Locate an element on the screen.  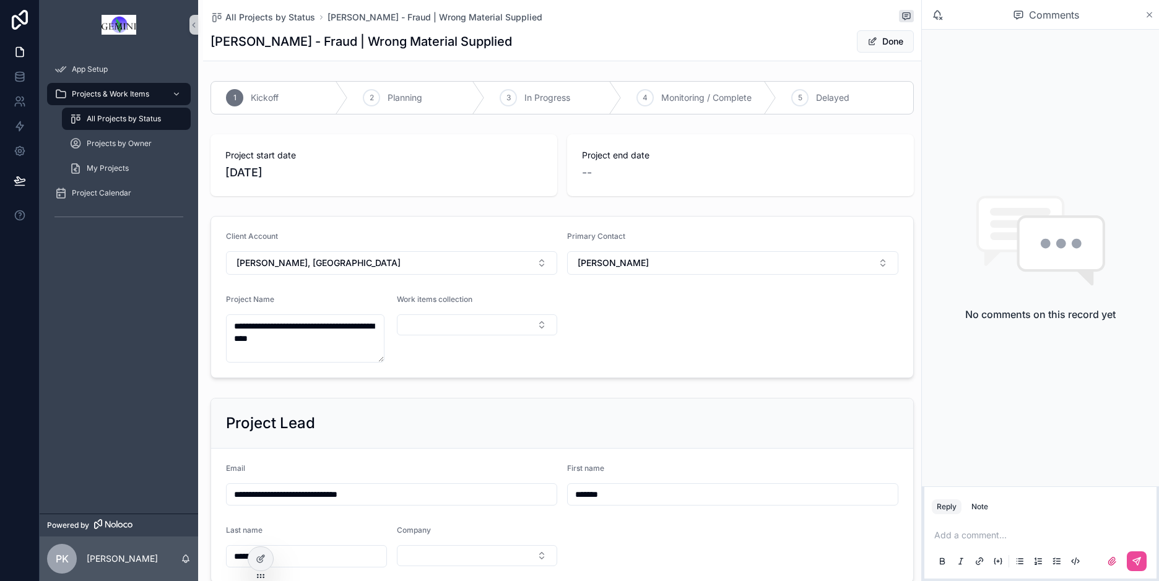
span: Primary Contact is located at coordinates (596, 236).